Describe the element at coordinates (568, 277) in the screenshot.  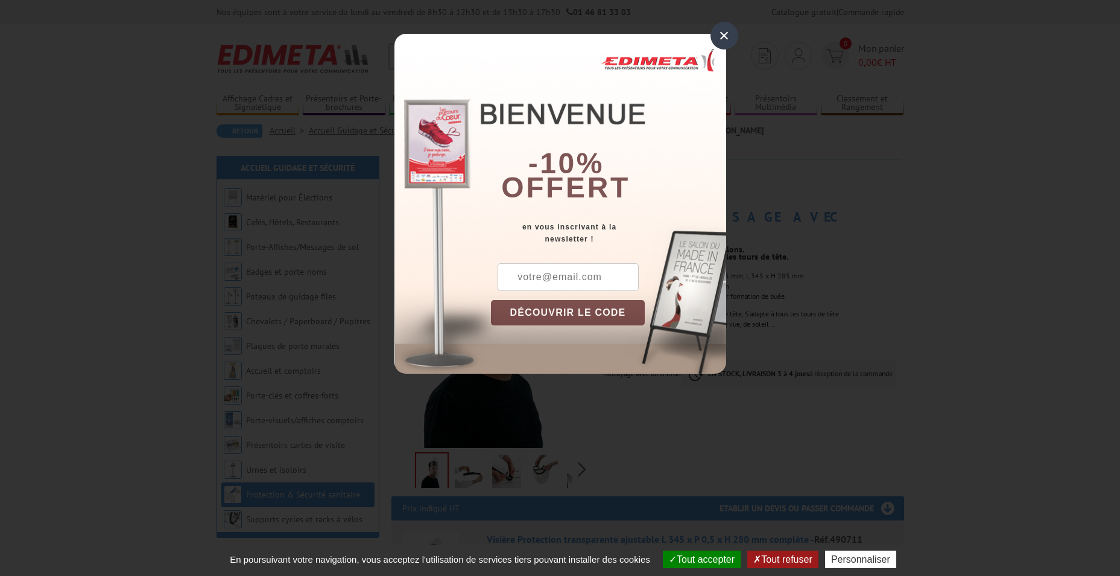
I see `input: votre@email.com` at that location.